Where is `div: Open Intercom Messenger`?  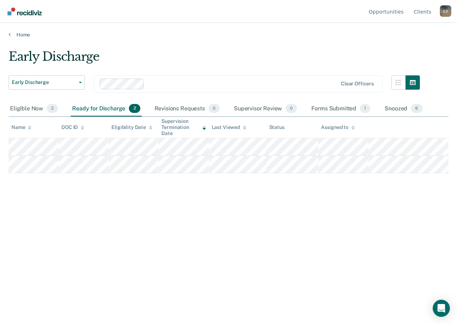
div: Open Intercom Messenger is located at coordinates (442, 308).